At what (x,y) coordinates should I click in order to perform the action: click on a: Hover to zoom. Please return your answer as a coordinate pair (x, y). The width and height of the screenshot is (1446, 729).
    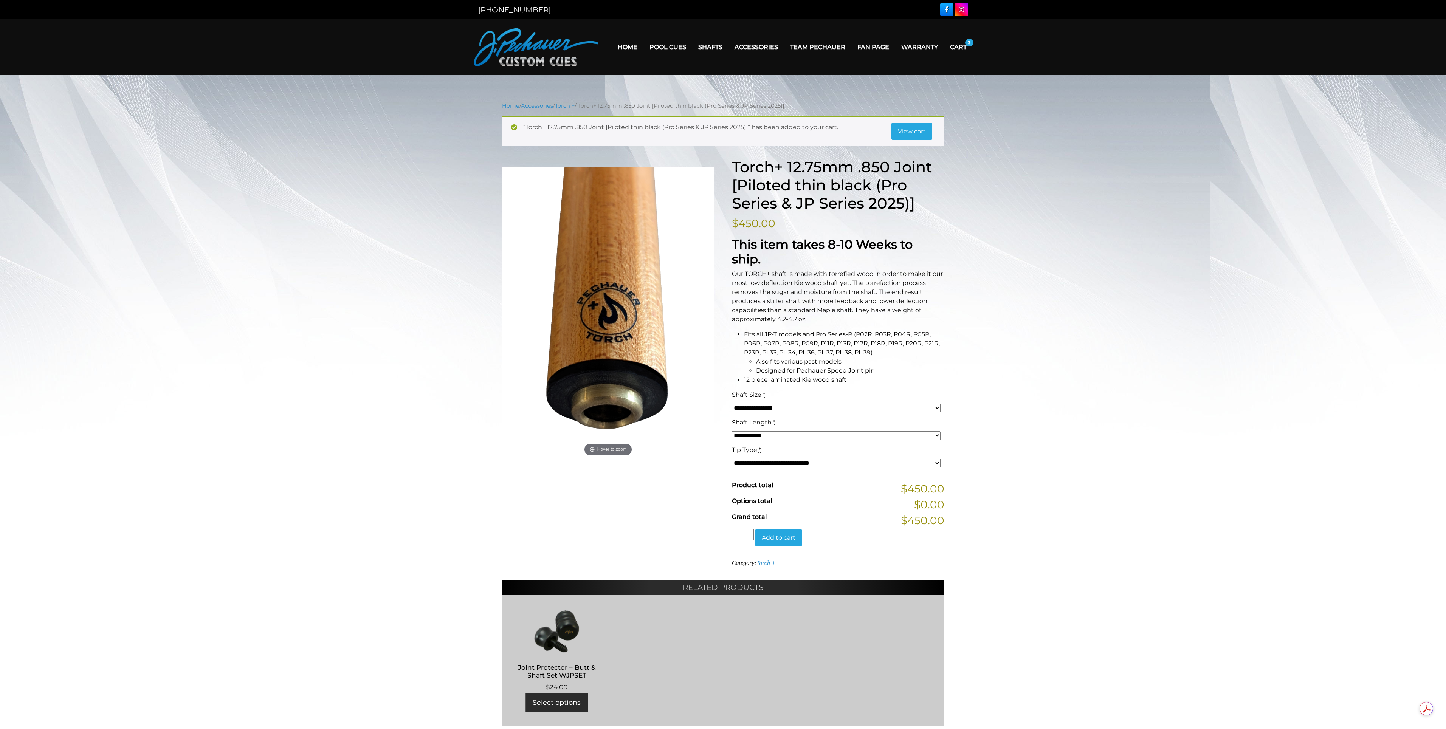
    Looking at the image, I should click on (608, 313).